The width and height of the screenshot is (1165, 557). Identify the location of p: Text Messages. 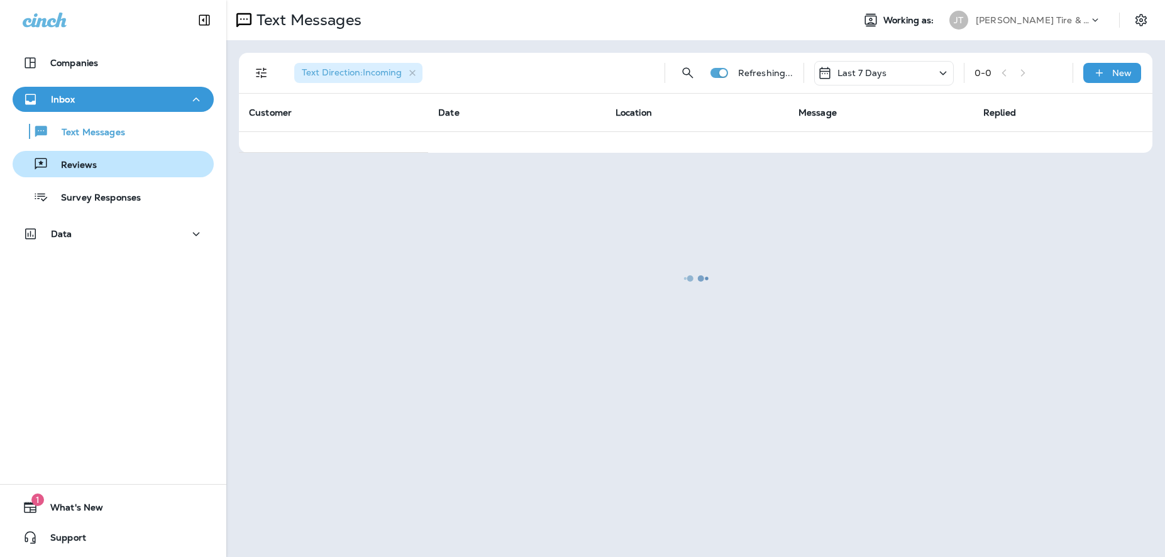
(87, 133).